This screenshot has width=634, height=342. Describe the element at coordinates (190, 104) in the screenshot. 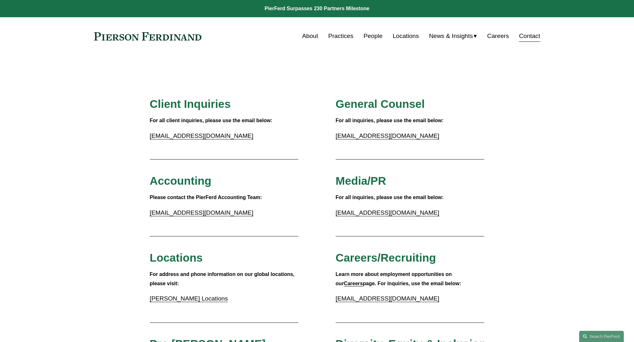

I see `span: Client Inquiries` at that location.